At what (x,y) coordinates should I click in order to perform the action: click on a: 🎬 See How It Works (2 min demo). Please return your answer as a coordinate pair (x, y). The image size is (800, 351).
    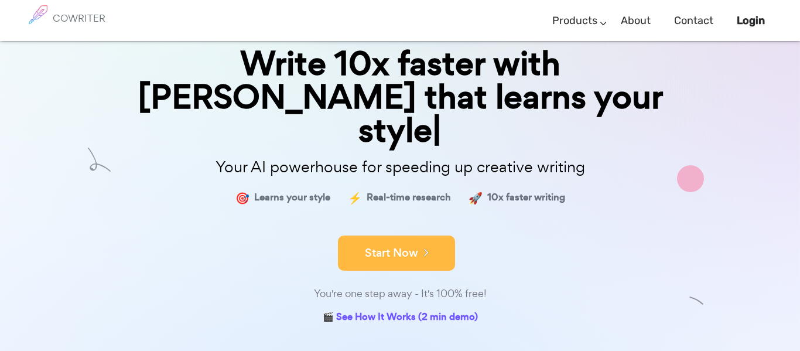
    Looking at the image, I should click on (400, 317).